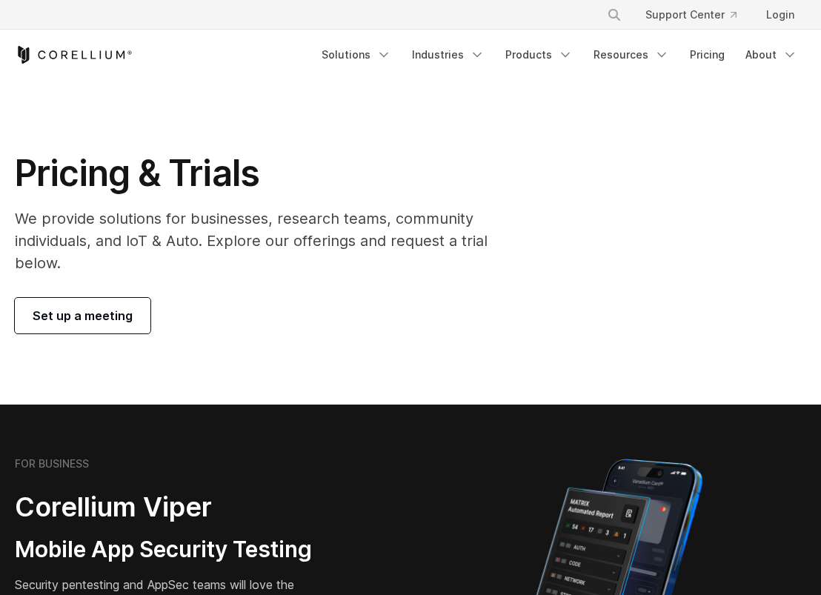  I want to click on a: Support Center, so click(691, 15).